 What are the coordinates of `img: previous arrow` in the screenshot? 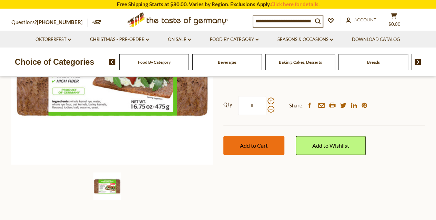 It's located at (112, 62).